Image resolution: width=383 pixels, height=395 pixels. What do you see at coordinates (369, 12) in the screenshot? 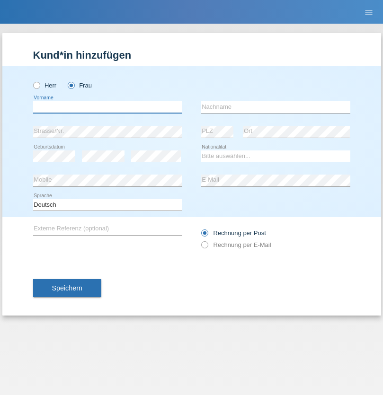
I see `a: menu` at bounding box center [369, 12].